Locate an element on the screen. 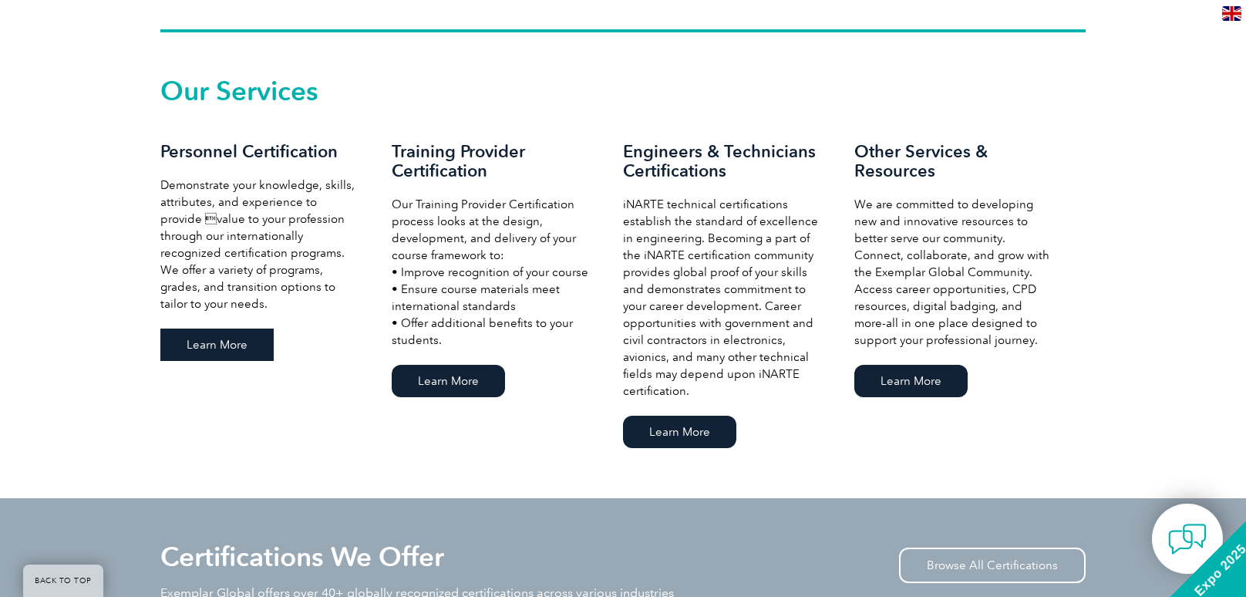 This screenshot has height=597, width=1246. h2: Our Services is located at coordinates (623, 91).